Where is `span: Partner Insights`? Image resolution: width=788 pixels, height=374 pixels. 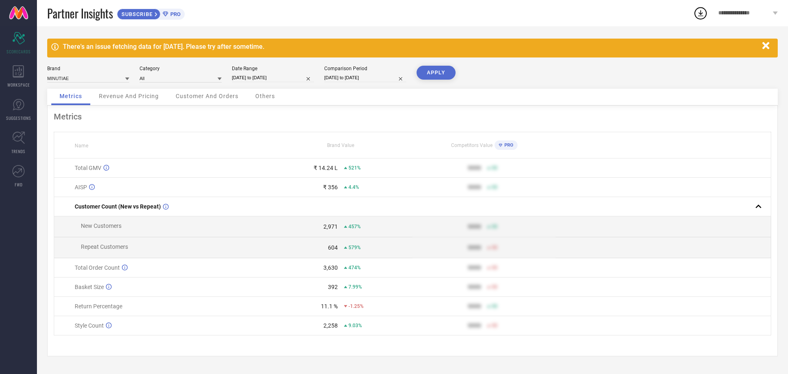 span: Partner Insights is located at coordinates (80, 13).